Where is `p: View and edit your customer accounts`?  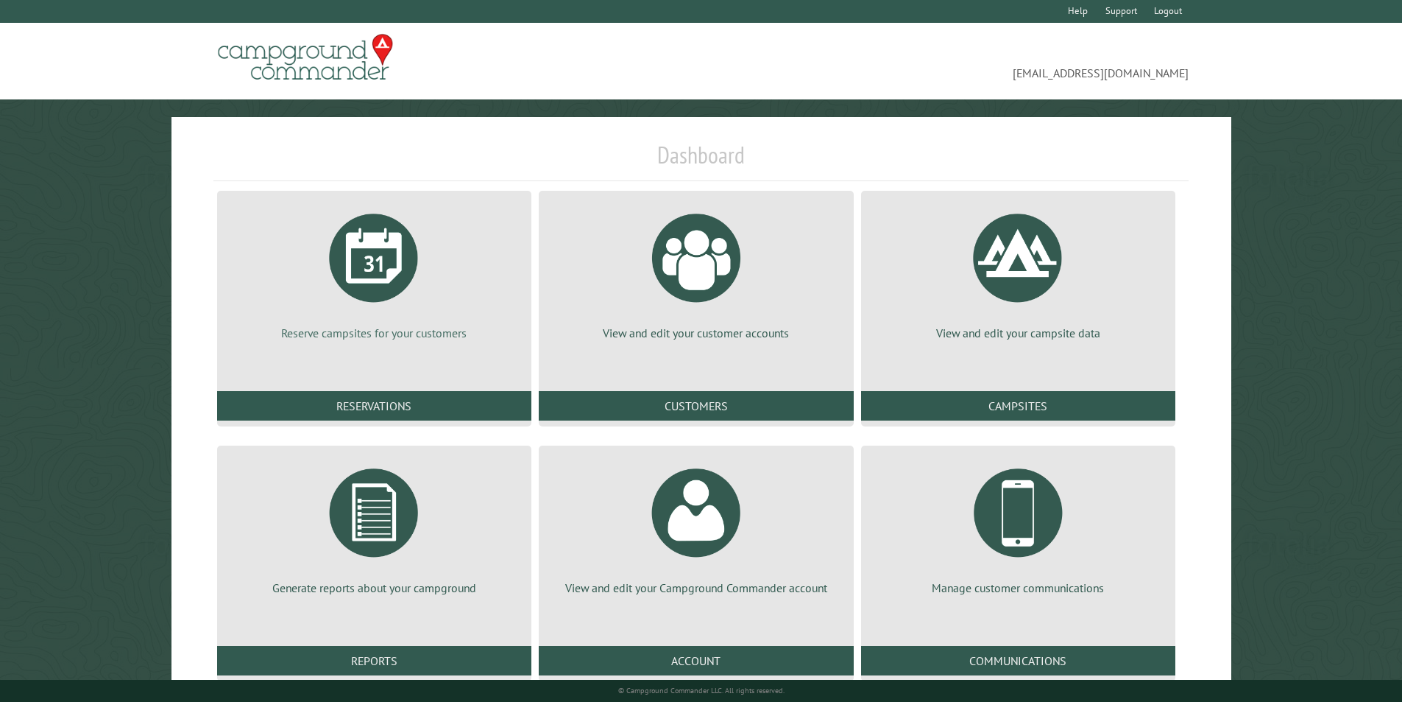
p: View and edit your customer accounts is located at coordinates (696, 333).